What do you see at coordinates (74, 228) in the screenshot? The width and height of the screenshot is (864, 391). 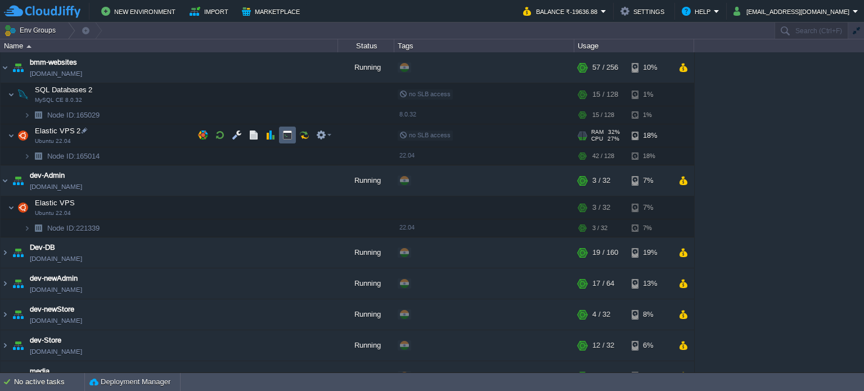 I see `a: Node ID:221339` at bounding box center [74, 228].